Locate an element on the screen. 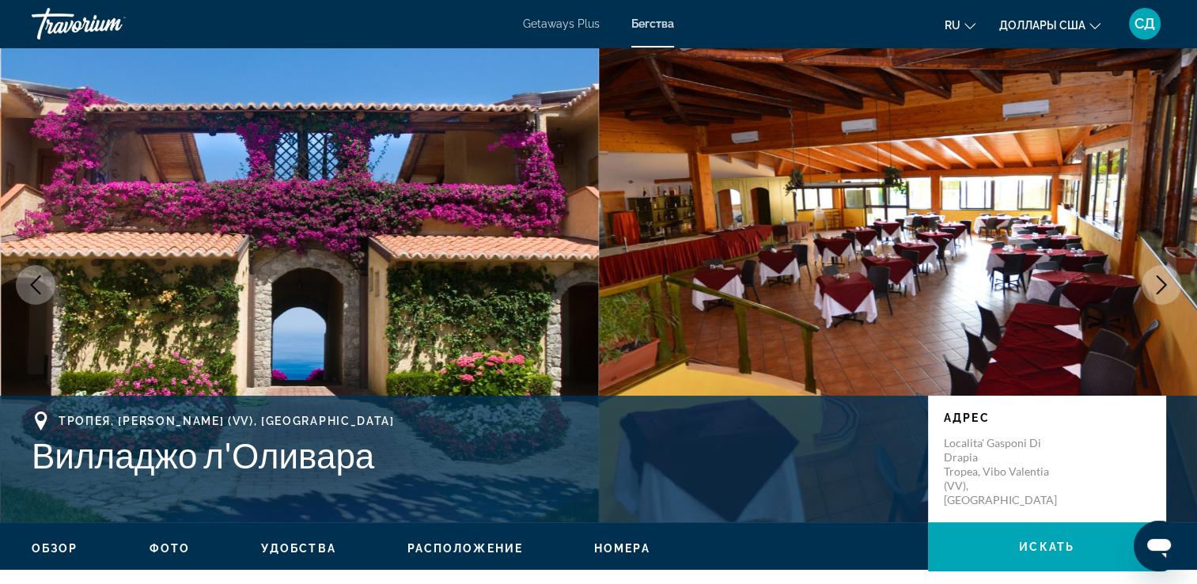 The height and width of the screenshot is (584, 1197). button: Change language is located at coordinates (960, 25).